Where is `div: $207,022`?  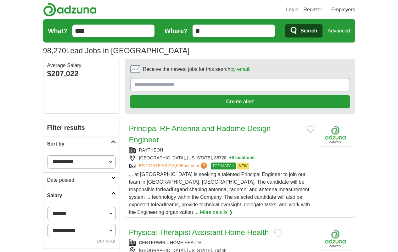
div: $207,022 is located at coordinates (82, 74).